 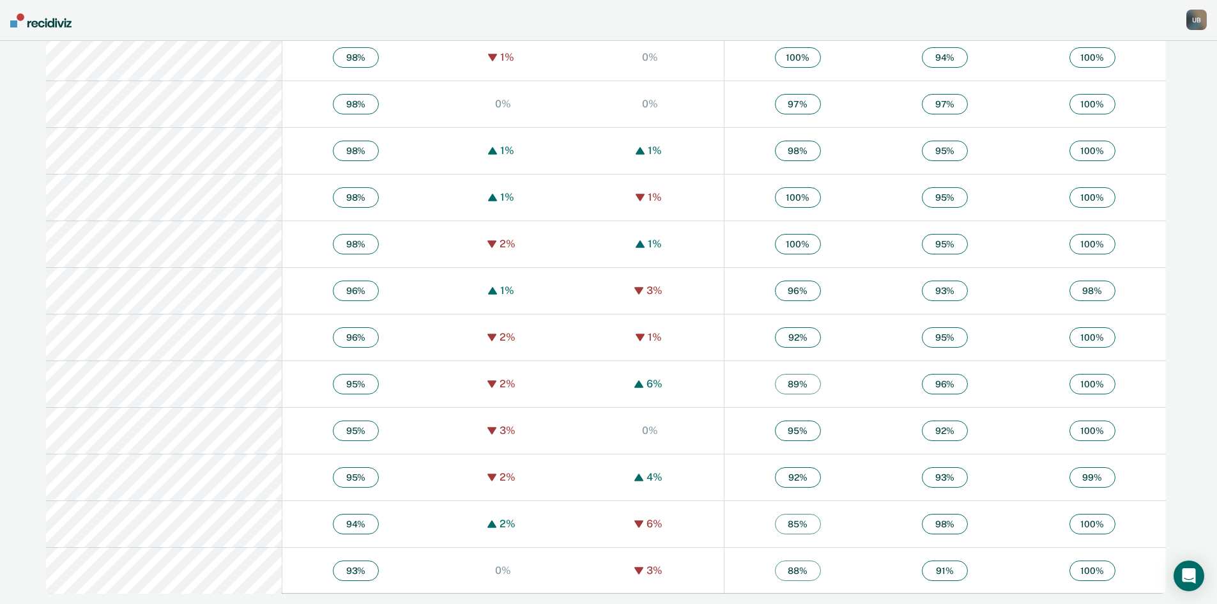 What do you see at coordinates (1189, 575) in the screenshot?
I see `div: Open Intercom Messenger` at bounding box center [1189, 575].